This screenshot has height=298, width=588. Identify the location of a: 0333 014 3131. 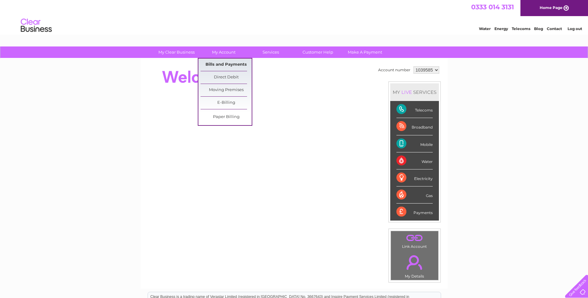
(493, 7).